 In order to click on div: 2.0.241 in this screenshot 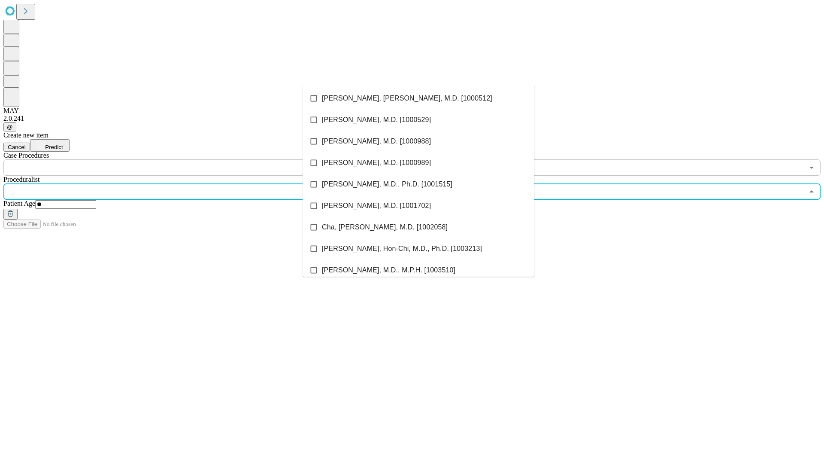, I will do `click(412, 118)`.